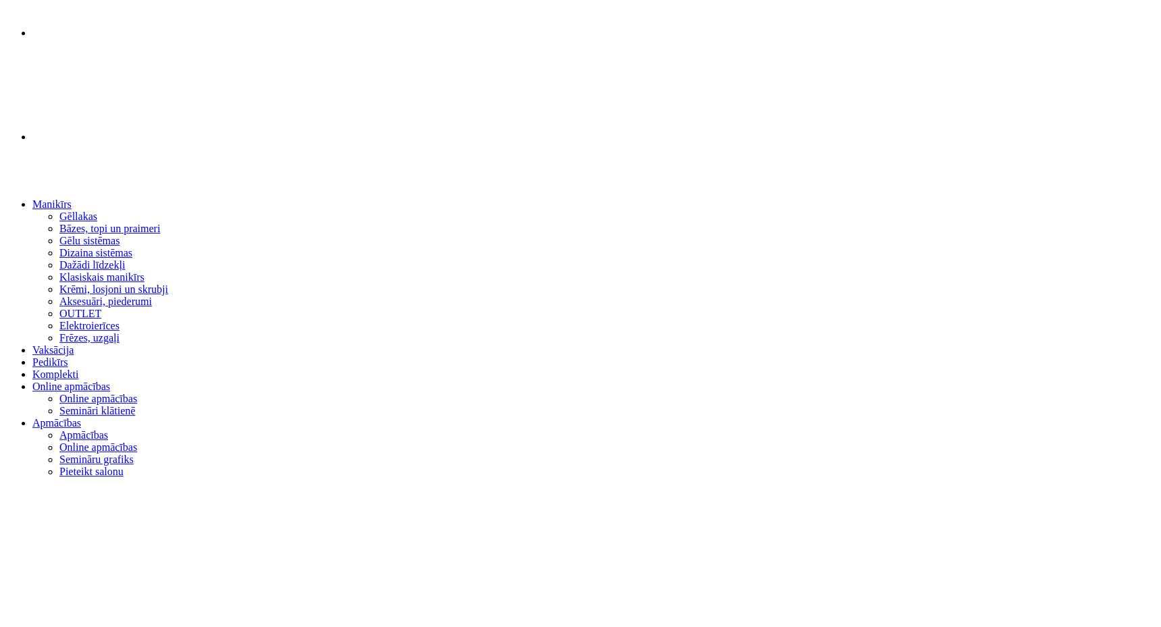 This screenshot has width=1161, height=627. What do you see at coordinates (50, 362) in the screenshot?
I see `a: Pedikīrs` at bounding box center [50, 362].